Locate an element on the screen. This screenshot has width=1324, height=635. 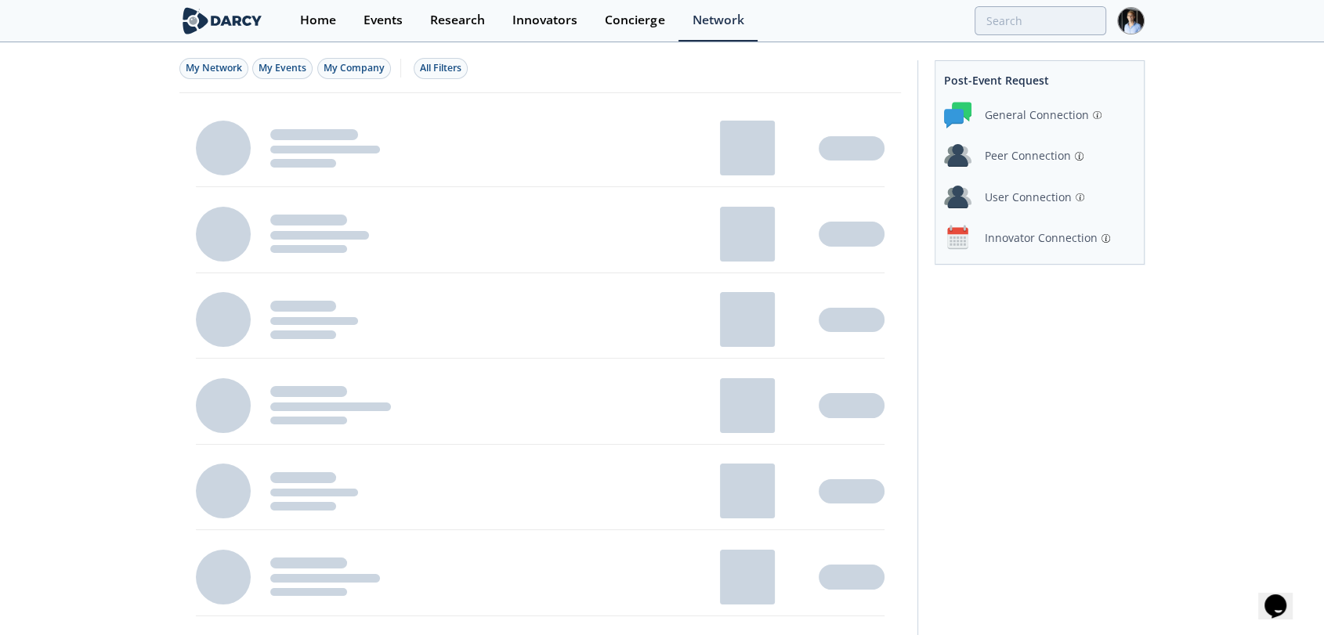
div: Home is located at coordinates (318, 20).